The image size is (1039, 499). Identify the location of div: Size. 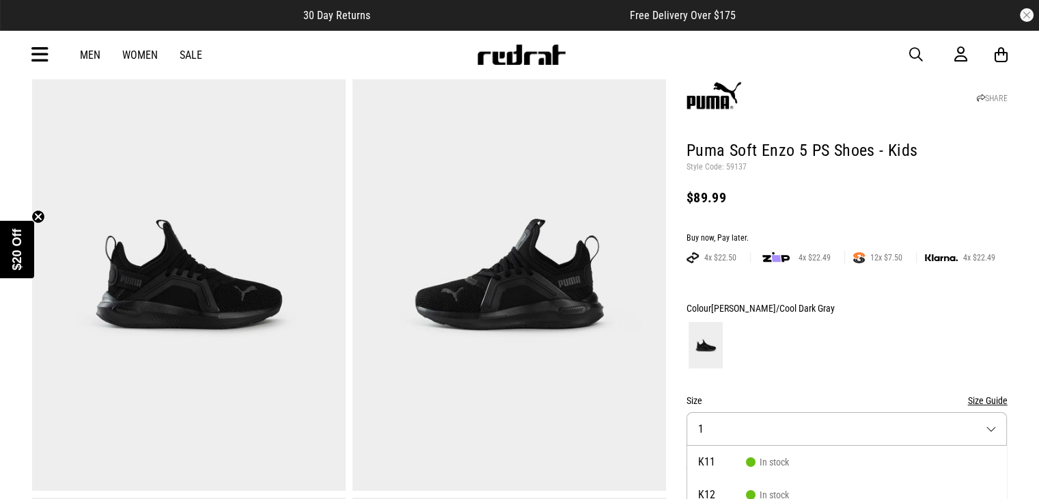
(847, 400).